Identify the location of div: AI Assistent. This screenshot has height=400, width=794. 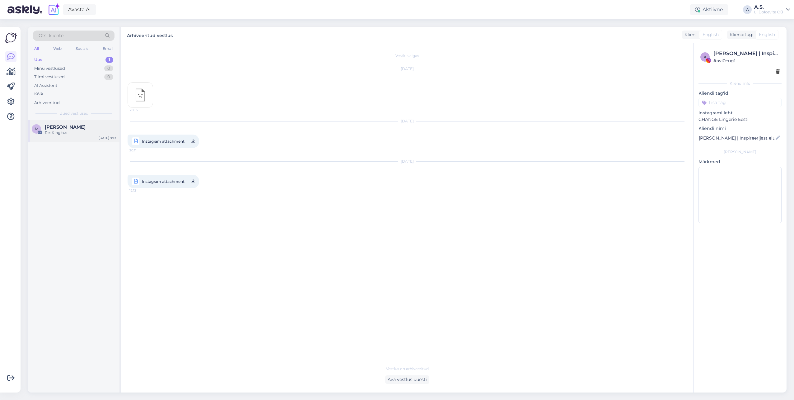
(46, 86).